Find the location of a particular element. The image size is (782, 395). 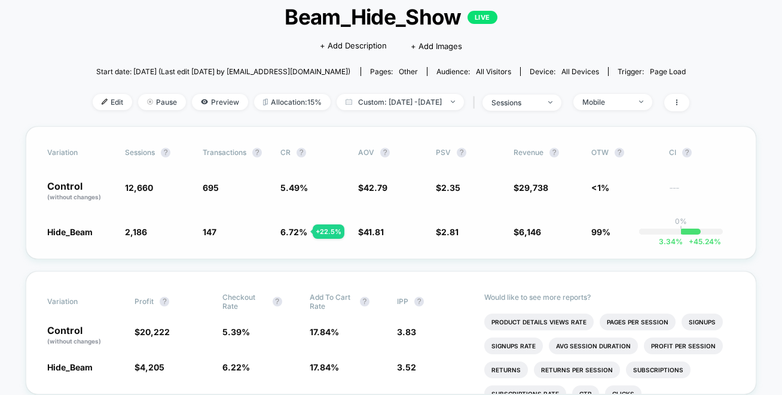

span: Beam_Hide_Show is located at coordinates (391, 17).